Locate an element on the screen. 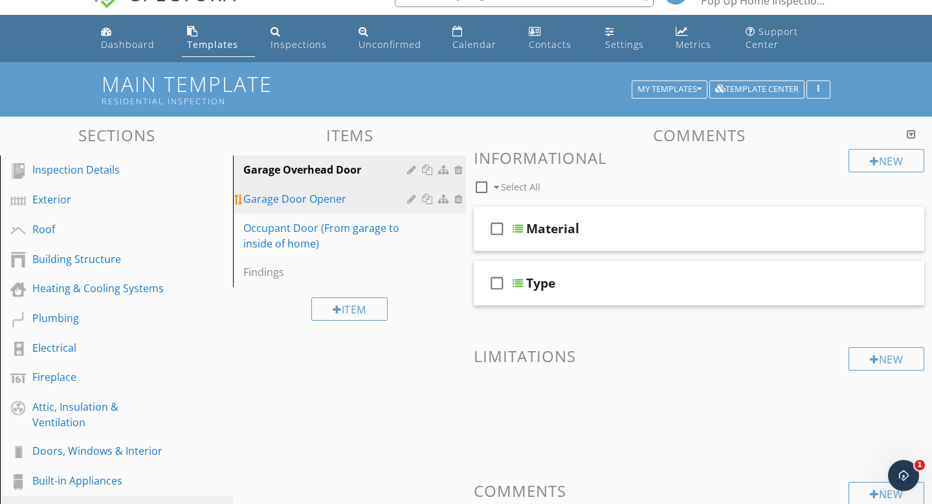 The height and width of the screenshot is (504, 932). a: Templates is located at coordinates (218, 38).